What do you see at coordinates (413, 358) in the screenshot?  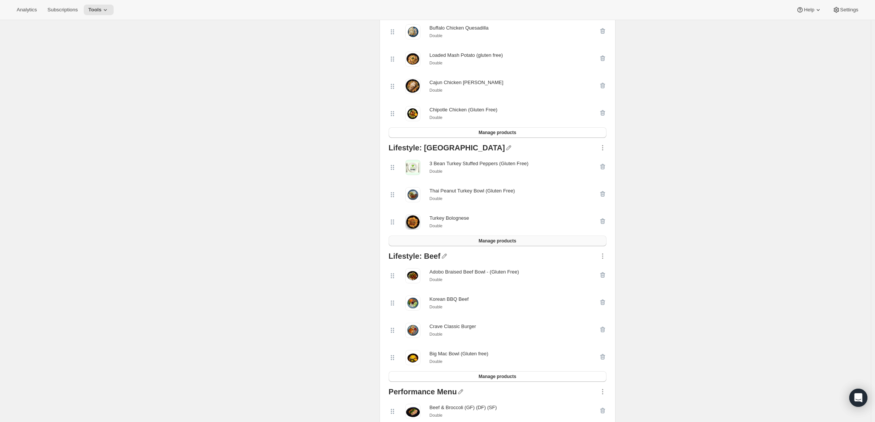 I see `img: Big Mac Bowl (Gluten free)` at bounding box center [413, 358].